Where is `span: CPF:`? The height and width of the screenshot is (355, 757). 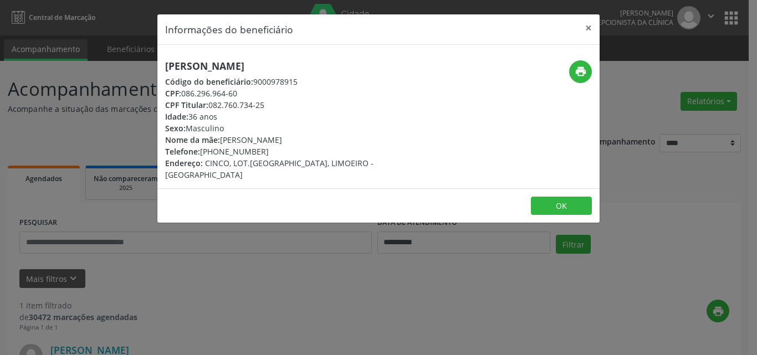
span: CPF: is located at coordinates (173, 93).